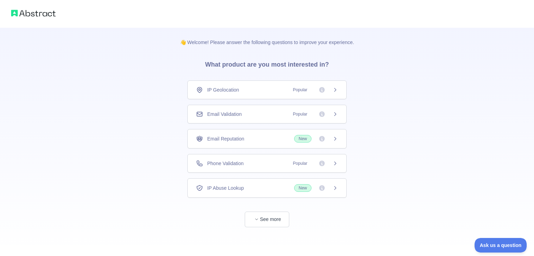  Describe the element at coordinates (223, 90) in the screenshot. I see `span: IP Geolocation` at that location.